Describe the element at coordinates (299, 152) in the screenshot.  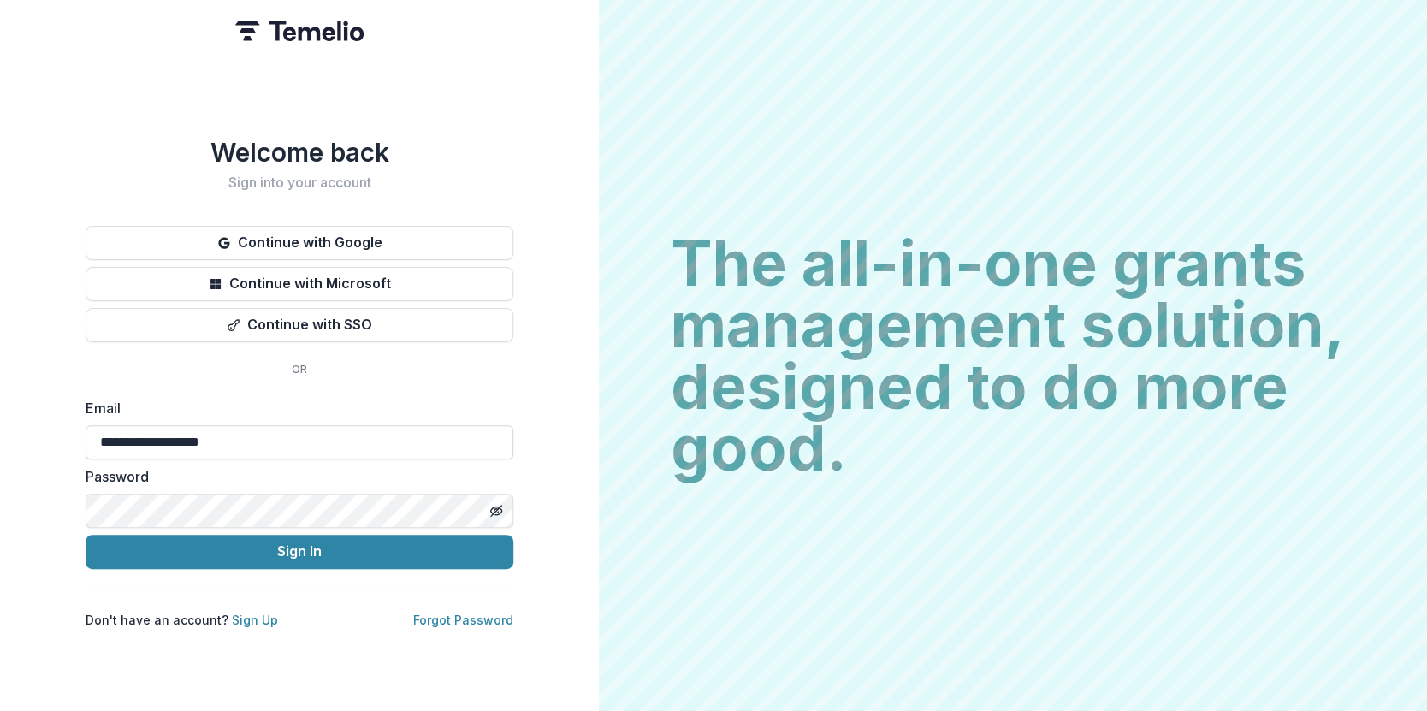
I see `h1: Welcome back` at that location.